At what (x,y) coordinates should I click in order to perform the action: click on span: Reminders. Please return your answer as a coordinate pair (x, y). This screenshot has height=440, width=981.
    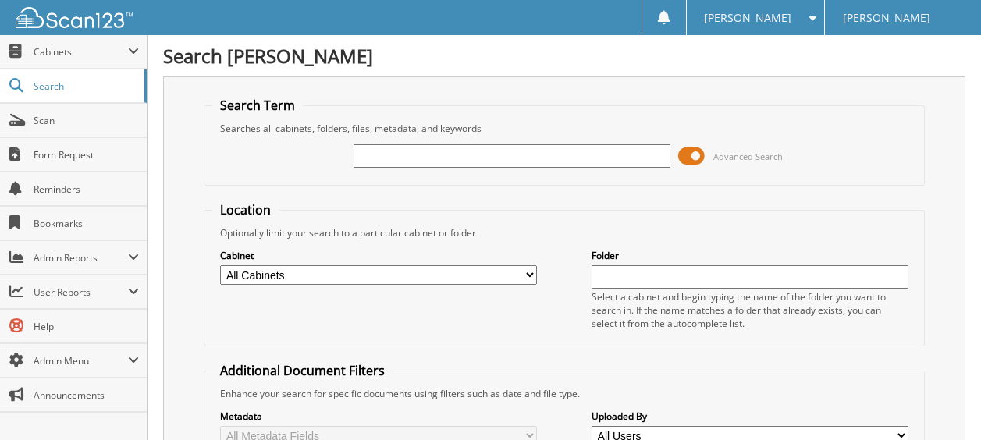
    Looking at the image, I should click on (86, 189).